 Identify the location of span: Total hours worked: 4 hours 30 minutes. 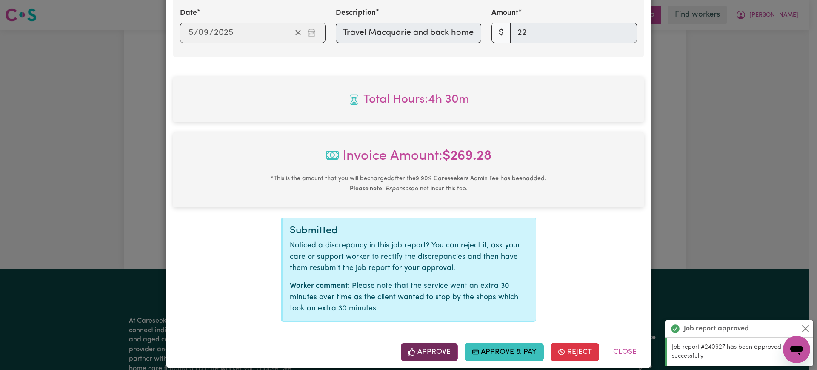
(408, 100).